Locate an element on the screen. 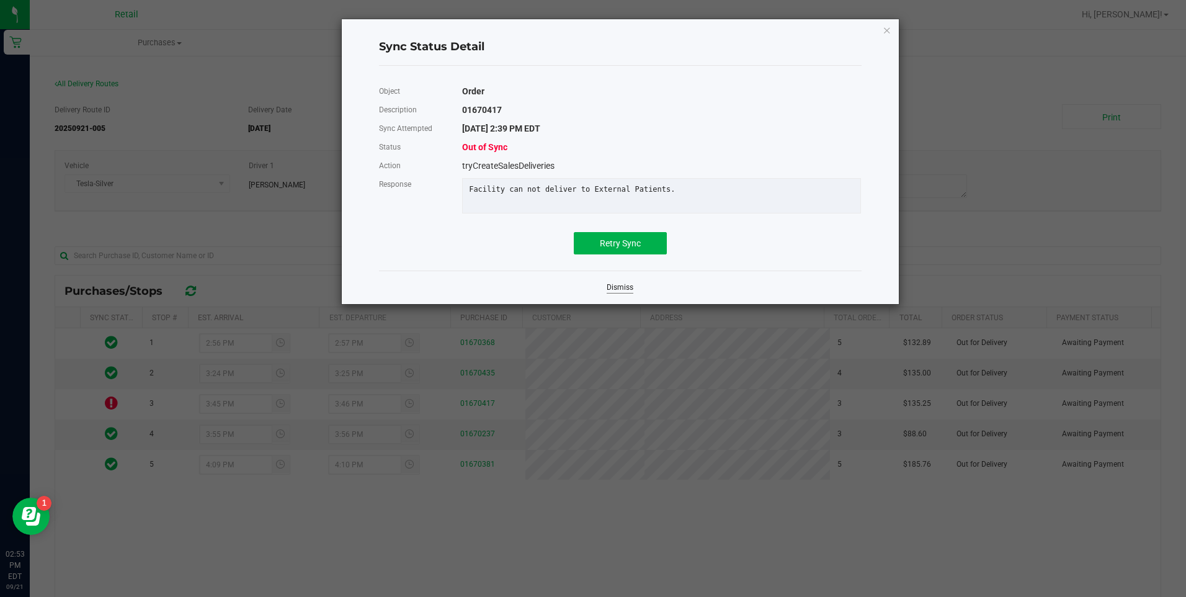  span: Retry Sync is located at coordinates (620, 243).